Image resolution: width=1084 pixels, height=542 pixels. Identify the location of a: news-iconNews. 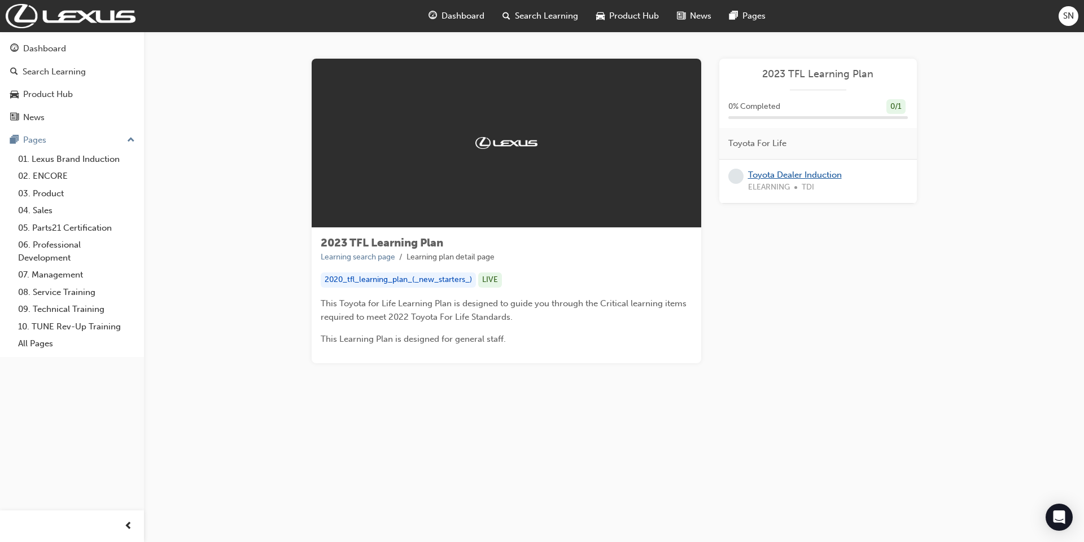
(694, 16).